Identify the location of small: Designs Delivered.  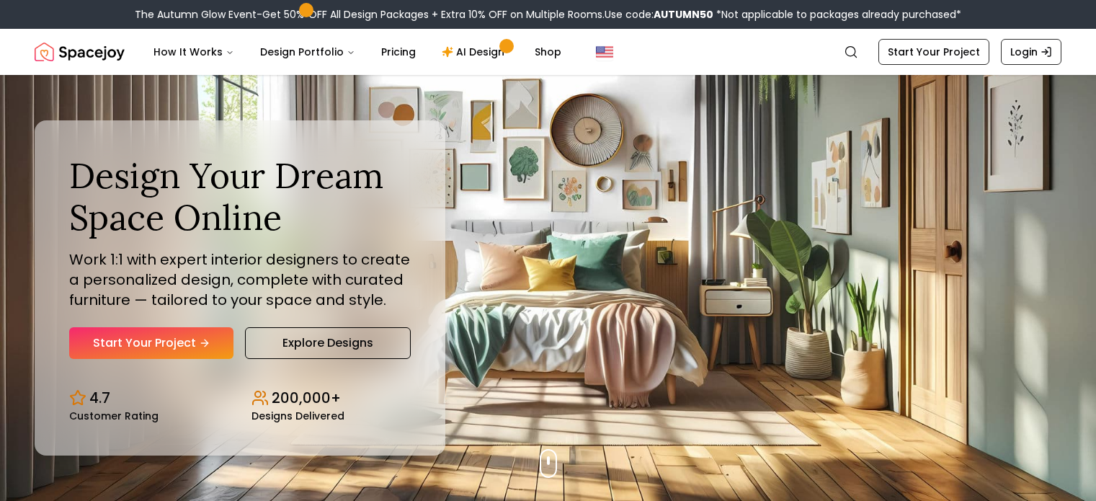
(298, 416).